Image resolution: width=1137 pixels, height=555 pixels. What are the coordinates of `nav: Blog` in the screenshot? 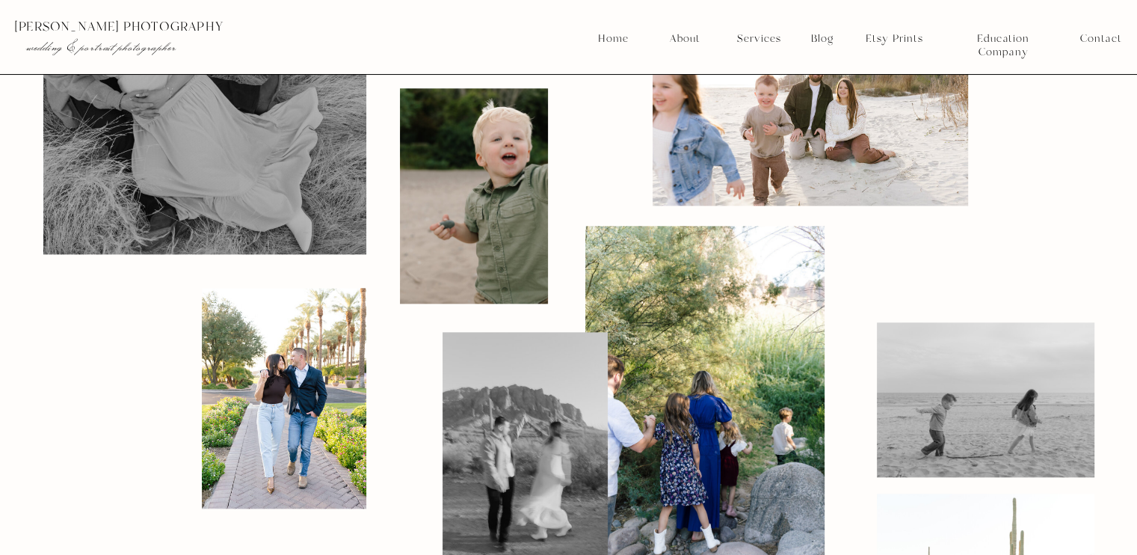 It's located at (823, 39).